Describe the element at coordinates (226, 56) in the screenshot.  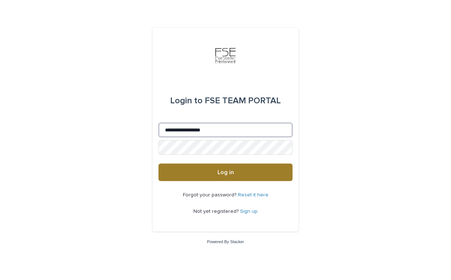
I see `img: 9JgRvJ3ETPGCJDhvPVA5` at that location.